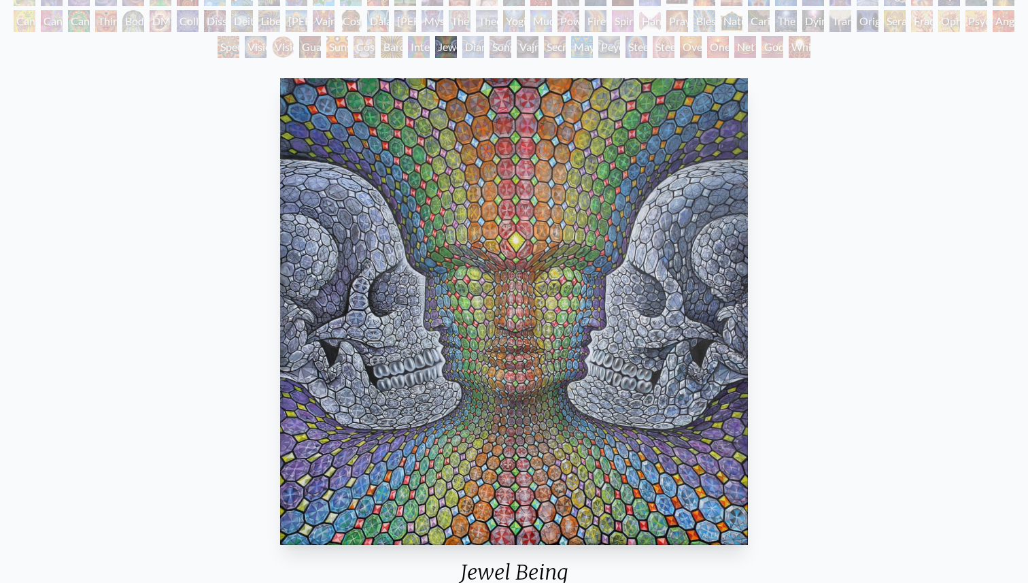 The height and width of the screenshot is (583, 1028). Describe the element at coordinates (378, 21) in the screenshot. I see `div: Dalai Lama` at that location.